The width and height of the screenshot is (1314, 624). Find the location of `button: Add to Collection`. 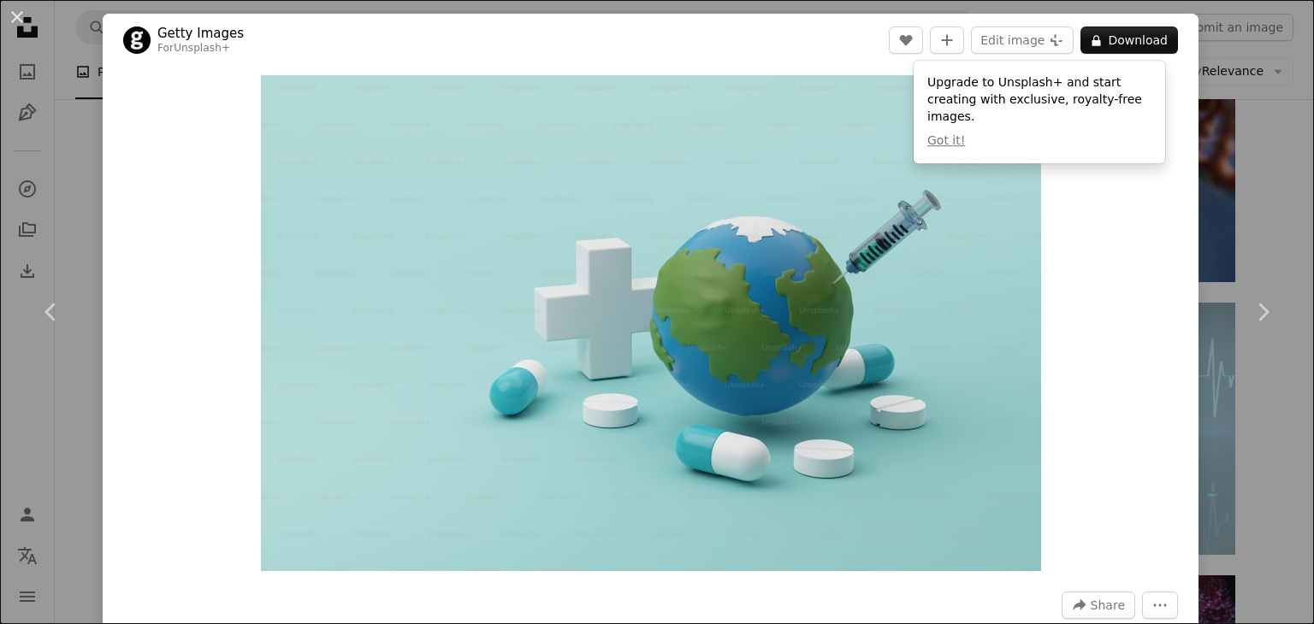

button: Add to Collection is located at coordinates (947, 40).